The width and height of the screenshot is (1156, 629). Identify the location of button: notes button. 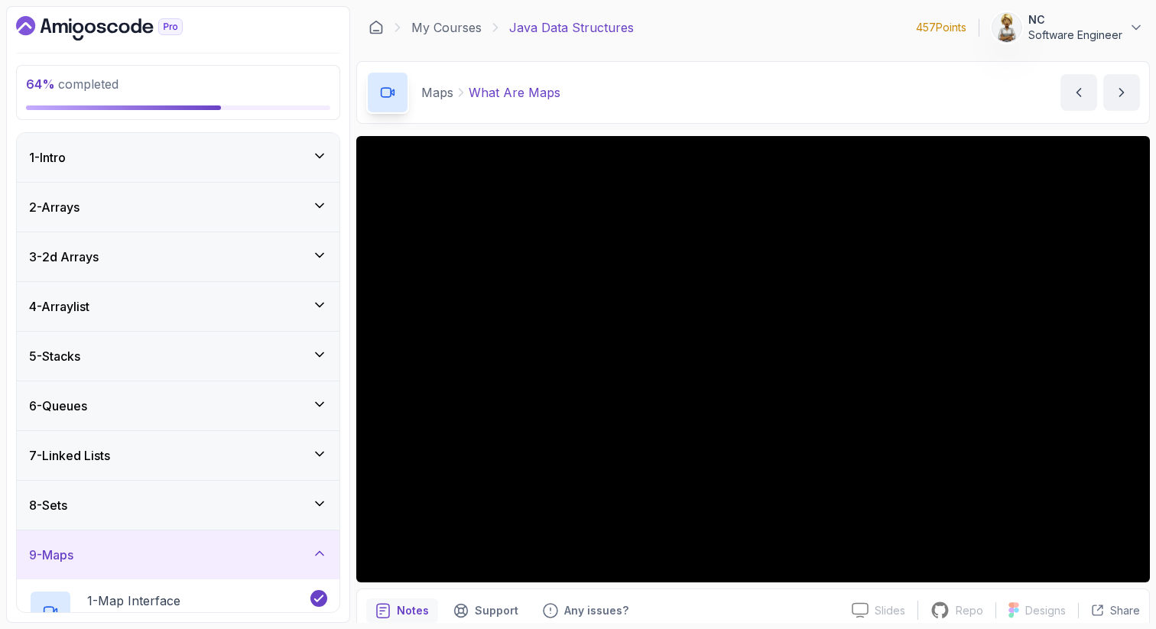
(402, 611).